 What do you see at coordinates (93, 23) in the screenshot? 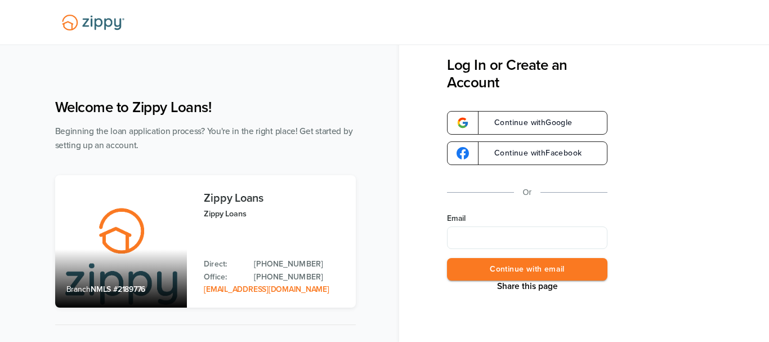
I see `img: Lender Logo` at bounding box center [93, 23].